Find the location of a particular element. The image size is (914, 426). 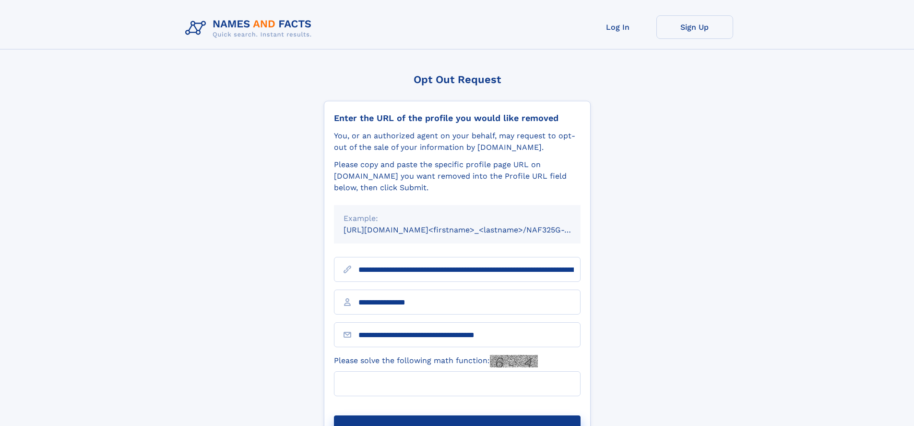

label: Please solve the following math function: is located at coordinates (436, 361).